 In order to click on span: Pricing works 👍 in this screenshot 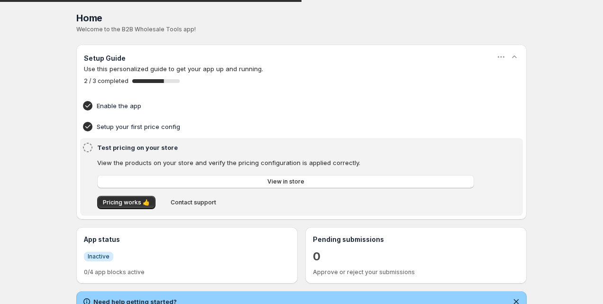, I will do `click(126, 202)`.